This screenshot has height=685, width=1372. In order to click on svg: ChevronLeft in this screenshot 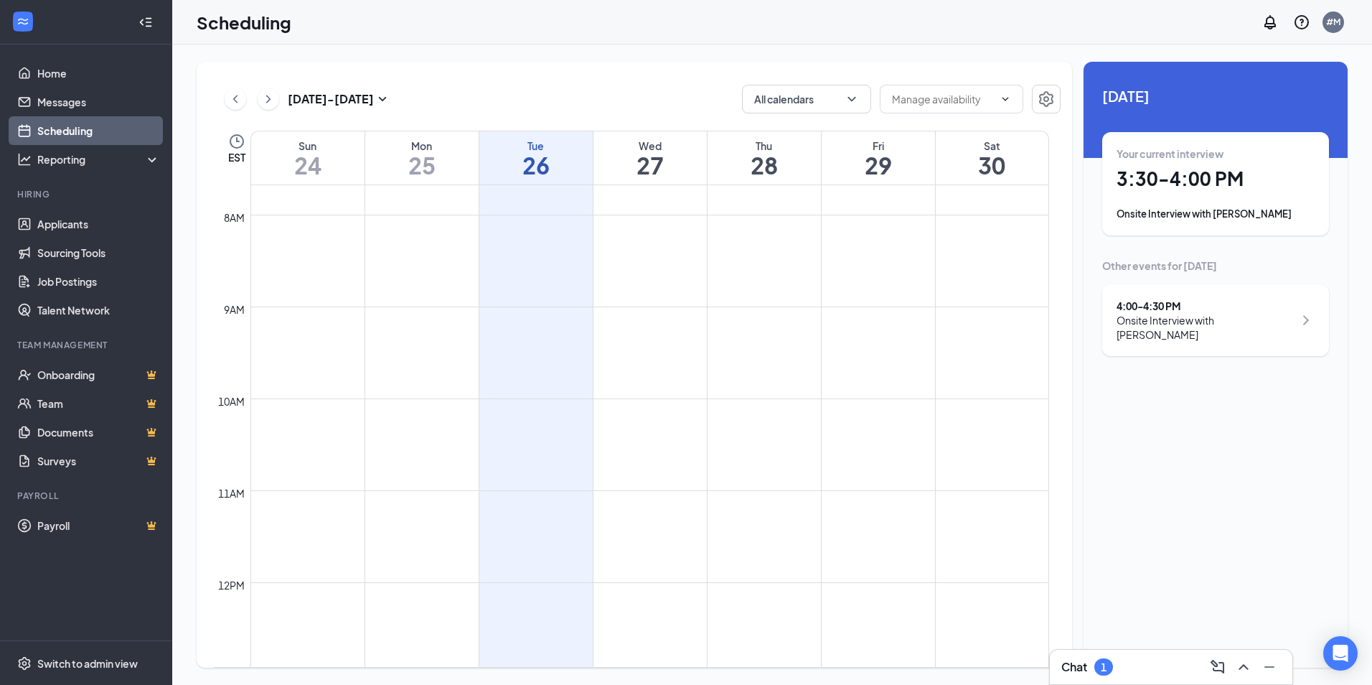, I will do `click(235, 99)`.